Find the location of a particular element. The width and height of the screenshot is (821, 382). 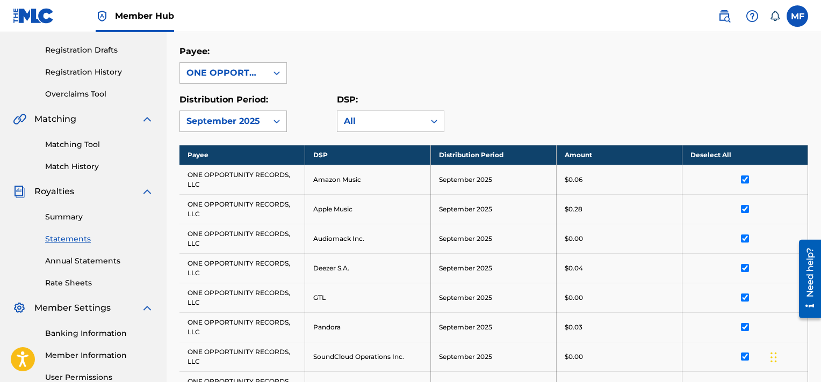

span: Matching is located at coordinates (55, 119).